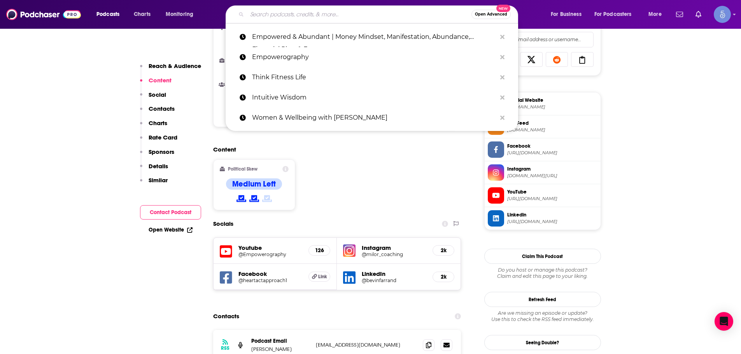  I want to click on a: Seeing Double?, so click(542, 342).